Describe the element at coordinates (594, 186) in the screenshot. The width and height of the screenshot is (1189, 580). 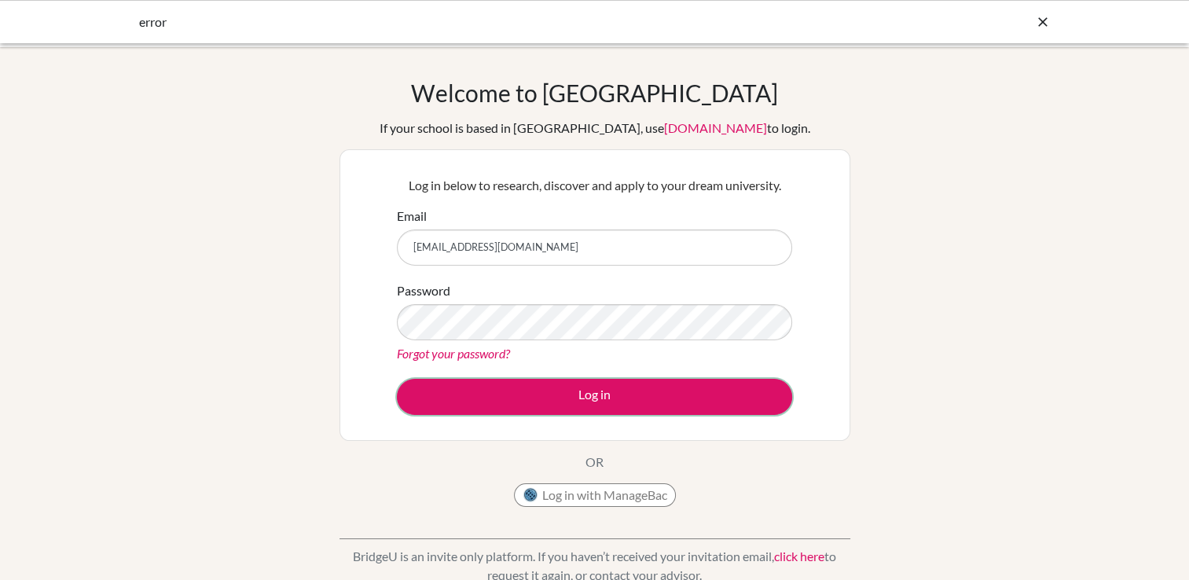
I see `p: Log in below to research, discover and apply to your dream university.` at that location.